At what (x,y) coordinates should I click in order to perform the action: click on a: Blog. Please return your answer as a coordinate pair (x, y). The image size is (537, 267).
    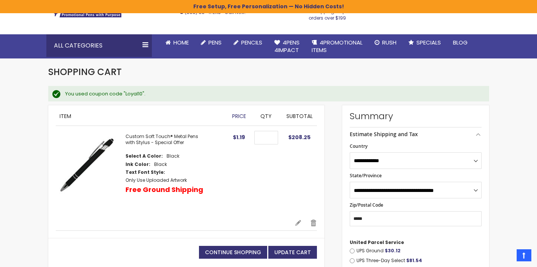
    Looking at the image, I should click on (460, 43).